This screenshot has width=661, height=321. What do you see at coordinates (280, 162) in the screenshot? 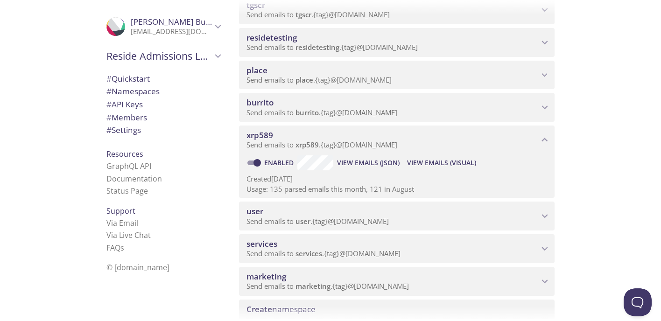
I see `a: Enabled` at bounding box center [280, 162].